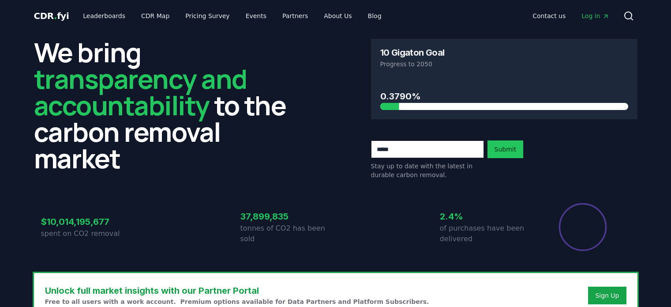  What do you see at coordinates (104, 16) in the screenshot?
I see `a: Leaderboards` at bounding box center [104, 16].